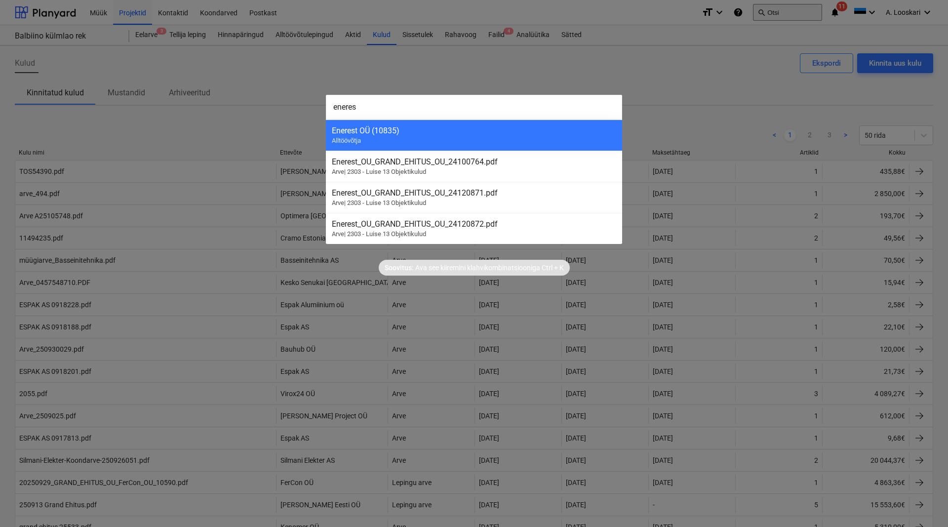  Describe the element at coordinates (474, 107) in the screenshot. I see `input: Otsi projekte, eelarveridu, lepinguid, akte, alltöövõtjaid...` at that location.